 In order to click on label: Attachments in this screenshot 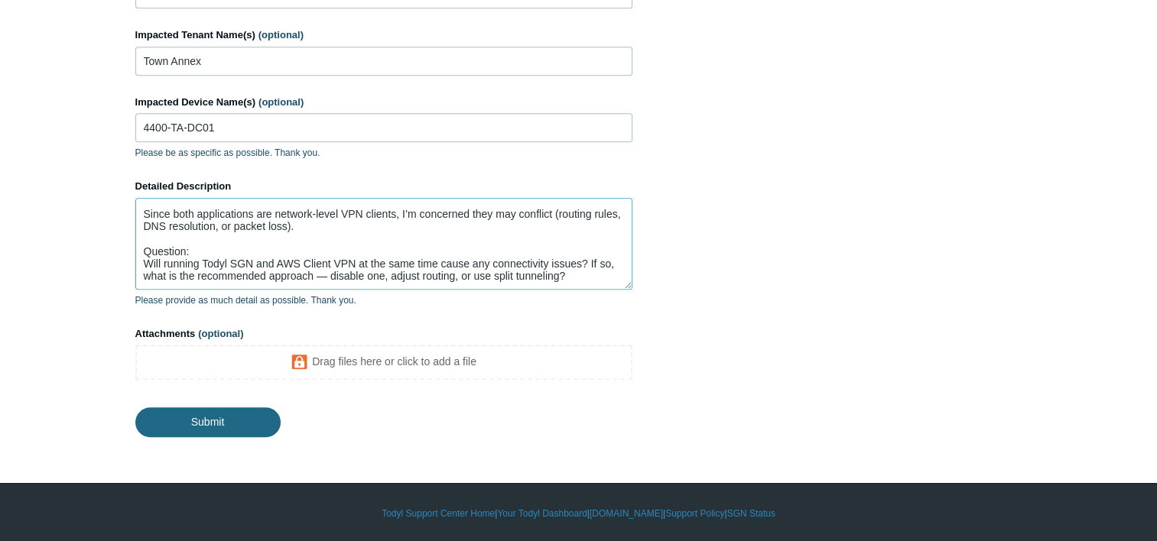, I will do `click(384, 334)`.